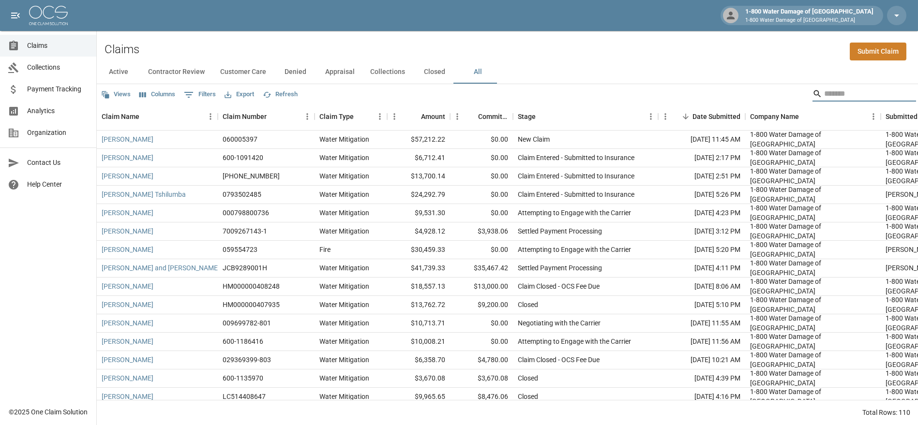  I want to click on div: $41,739.33, so click(418, 269).